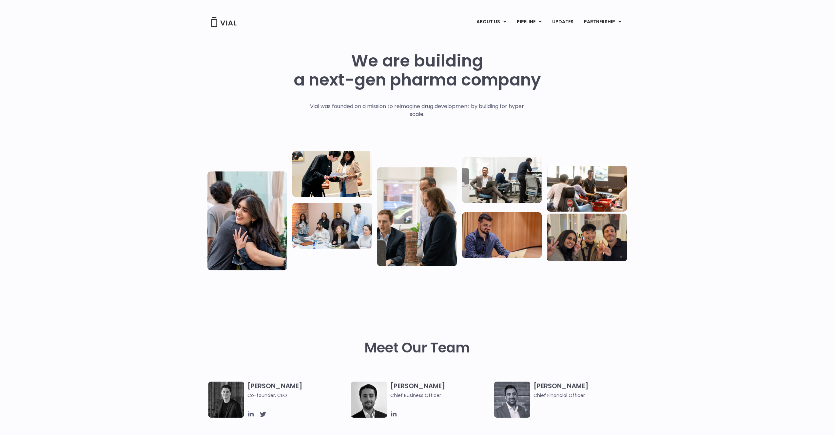 The width and height of the screenshot is (834, 435). What do you see at coordinates (417, 110) in the screenshot?
I see `p: Vial was founded on a mission to reimagine drug development by building for hyper scale.` at bounding box center [417, 110].